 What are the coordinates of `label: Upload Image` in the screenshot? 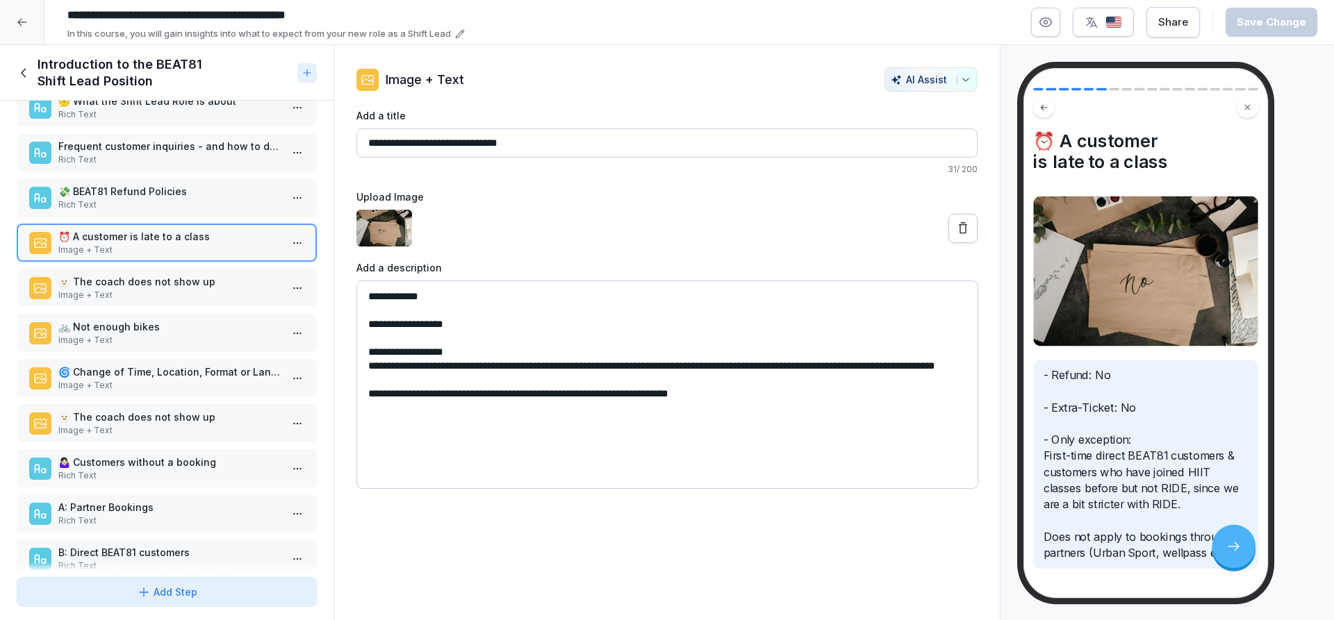 It's located at (667, 197).